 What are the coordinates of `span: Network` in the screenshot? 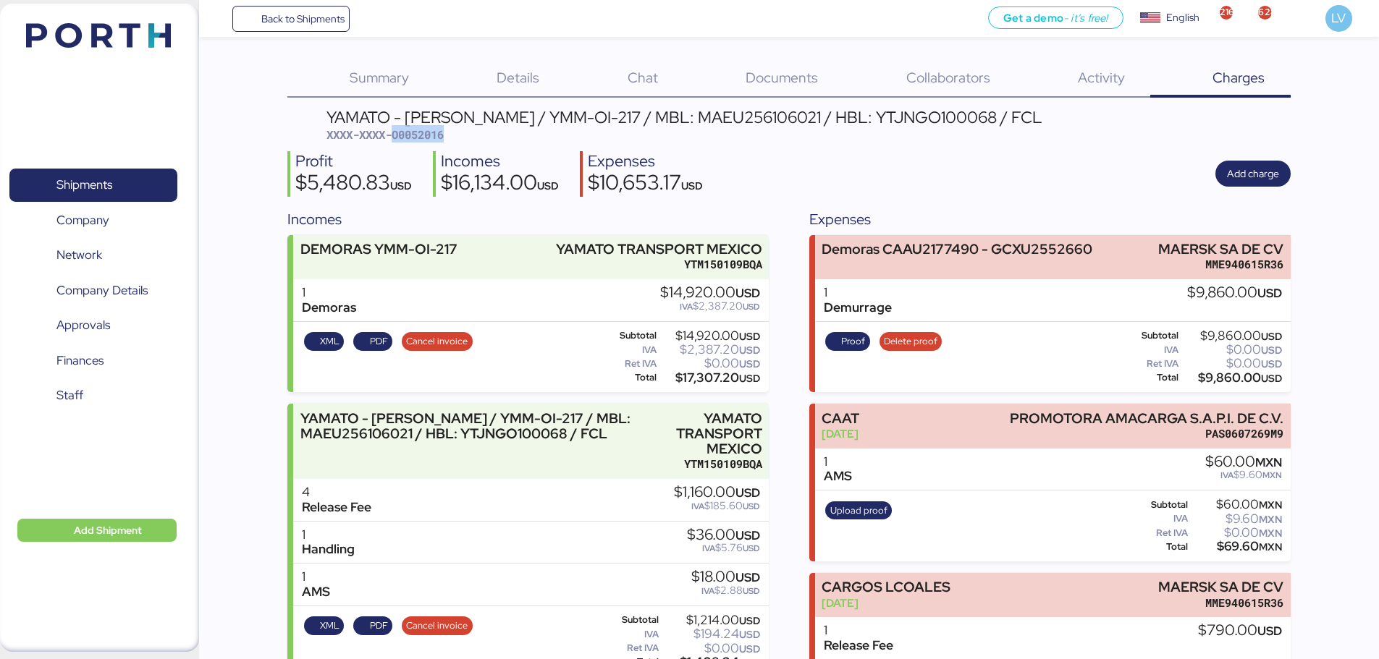 It's located at (79, 255).